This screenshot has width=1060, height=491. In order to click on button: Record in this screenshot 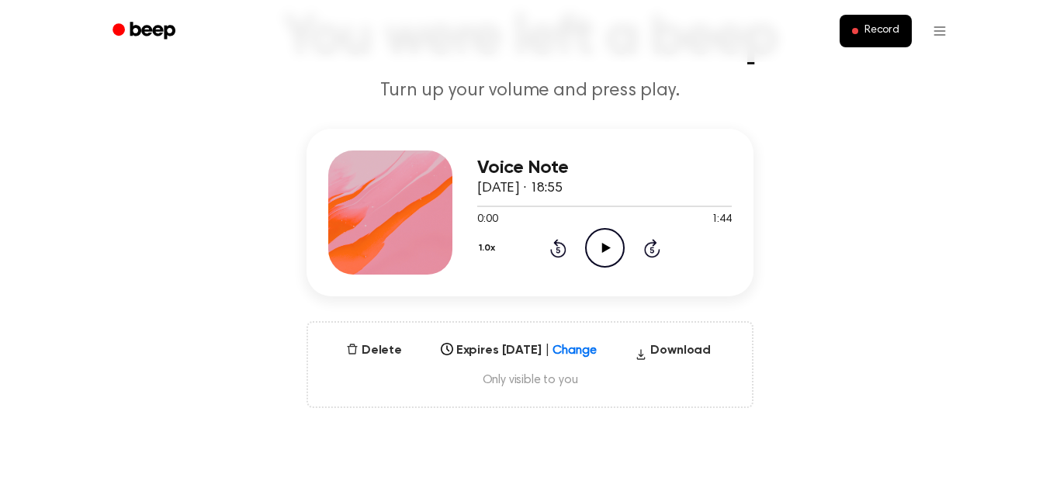, I will do `click(875, 31)`.